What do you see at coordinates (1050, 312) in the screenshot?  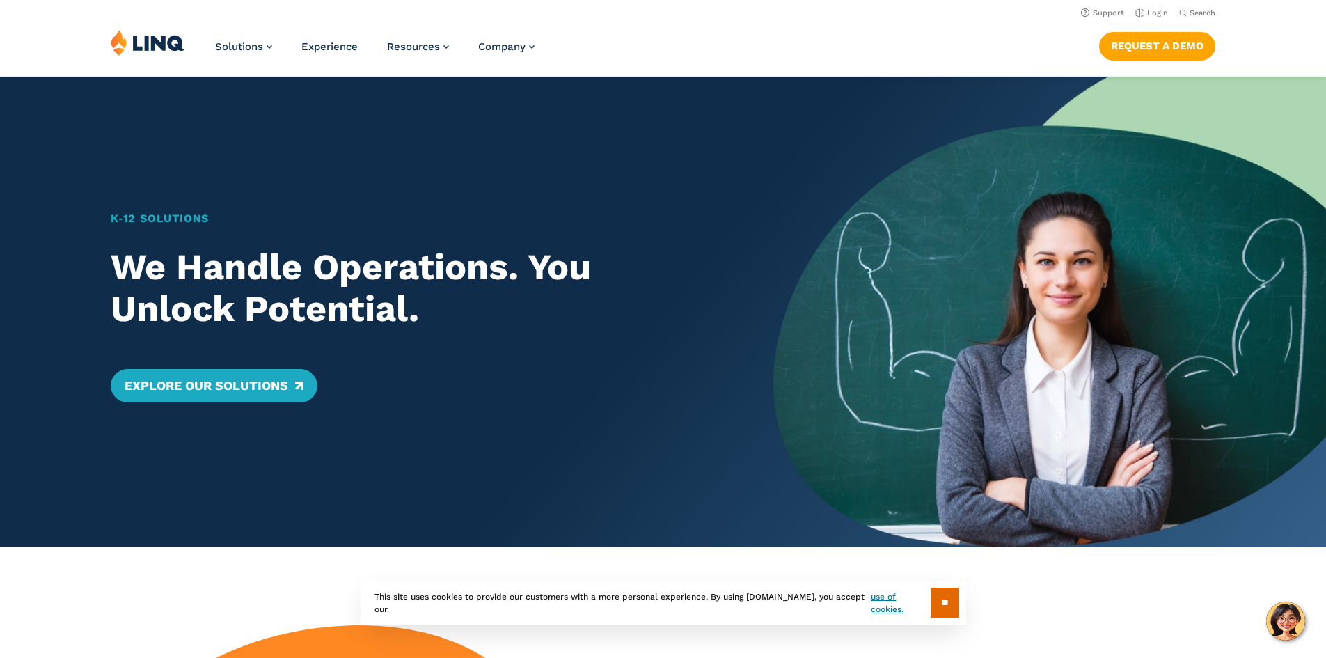 I see `img: Home Banner` at bounding box center [1050, 312].